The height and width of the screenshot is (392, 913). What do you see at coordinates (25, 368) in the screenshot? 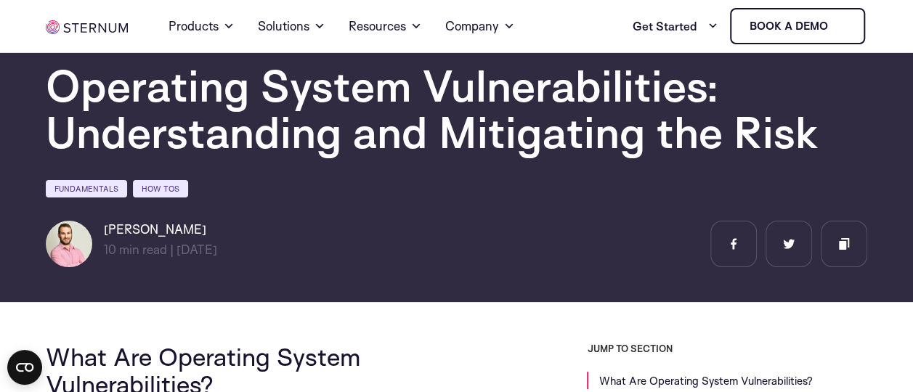
I see `button: Open CMP widget` at bounding box center [25, 368].